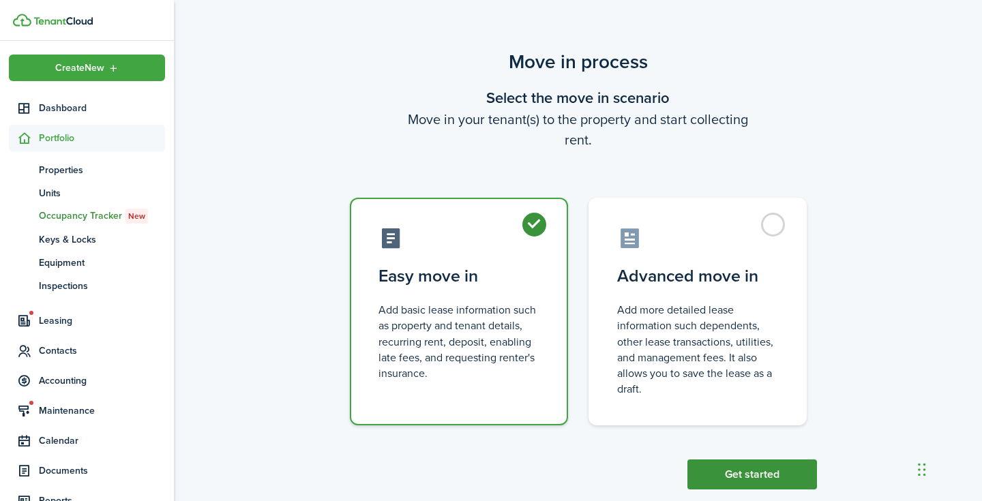 The image size is (982, 501). What do you see at coordinates (102, 441) in the screenshot?
I see `span: Calendar` at bounding box center [102, 441].